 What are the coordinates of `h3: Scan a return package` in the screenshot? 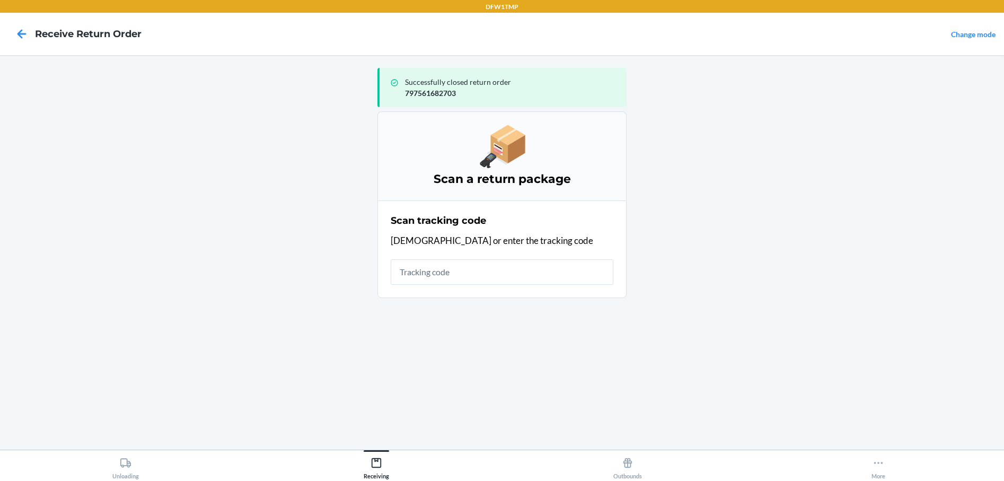 It's located at (502, 179).